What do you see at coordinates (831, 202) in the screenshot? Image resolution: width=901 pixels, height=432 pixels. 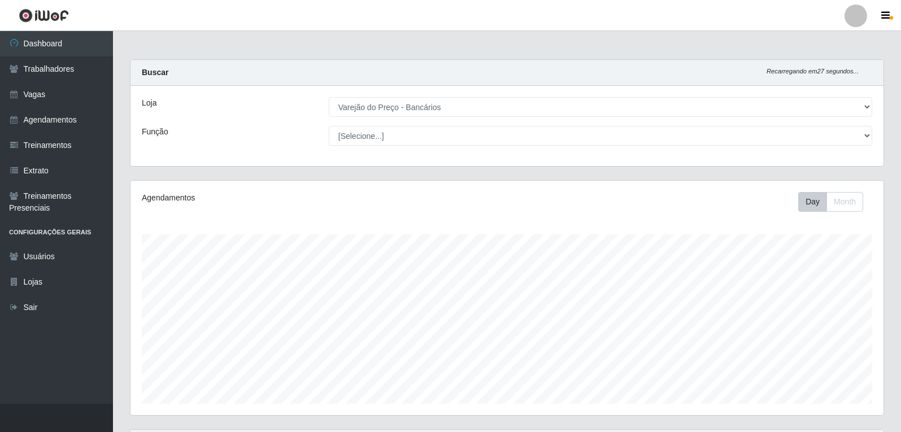 I see `div: First group` at bounding box center [831, 202].